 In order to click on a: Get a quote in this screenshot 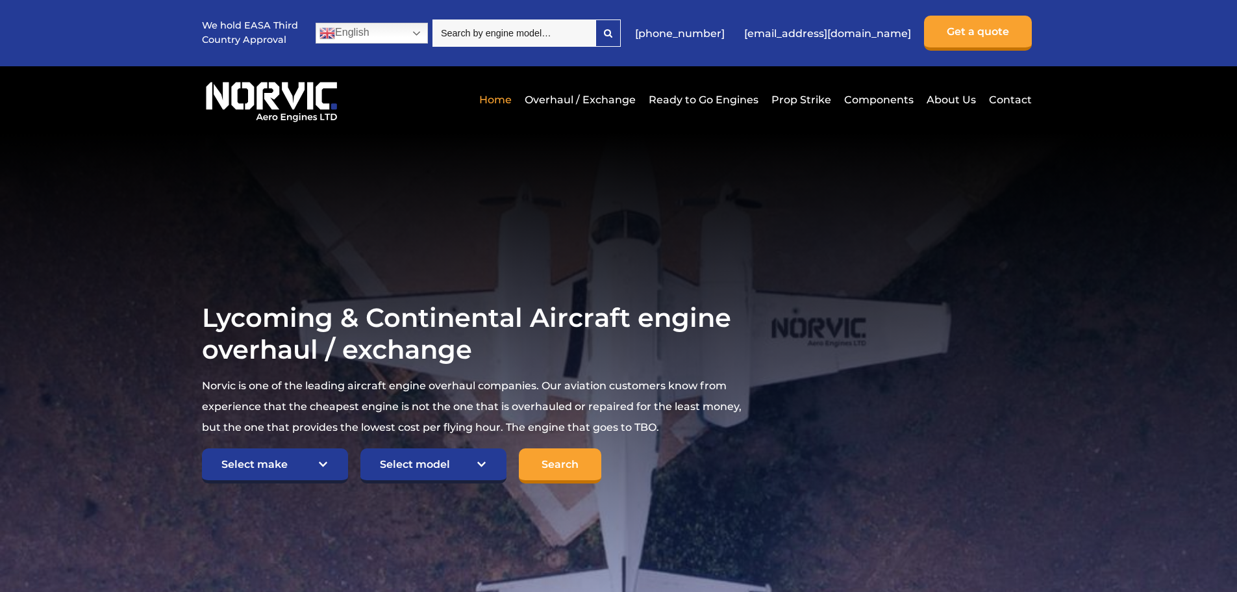, I will do `click(978, 33)`.